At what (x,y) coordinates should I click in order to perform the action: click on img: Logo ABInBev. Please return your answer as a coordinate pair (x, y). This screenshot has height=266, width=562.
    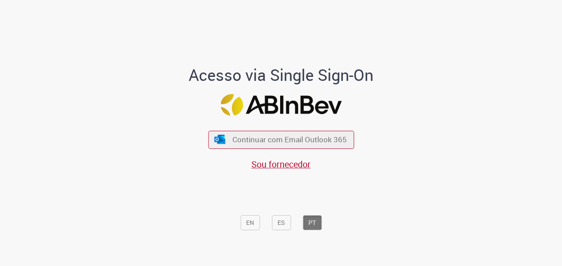
    Looking at the image, I should click on (281, 105).